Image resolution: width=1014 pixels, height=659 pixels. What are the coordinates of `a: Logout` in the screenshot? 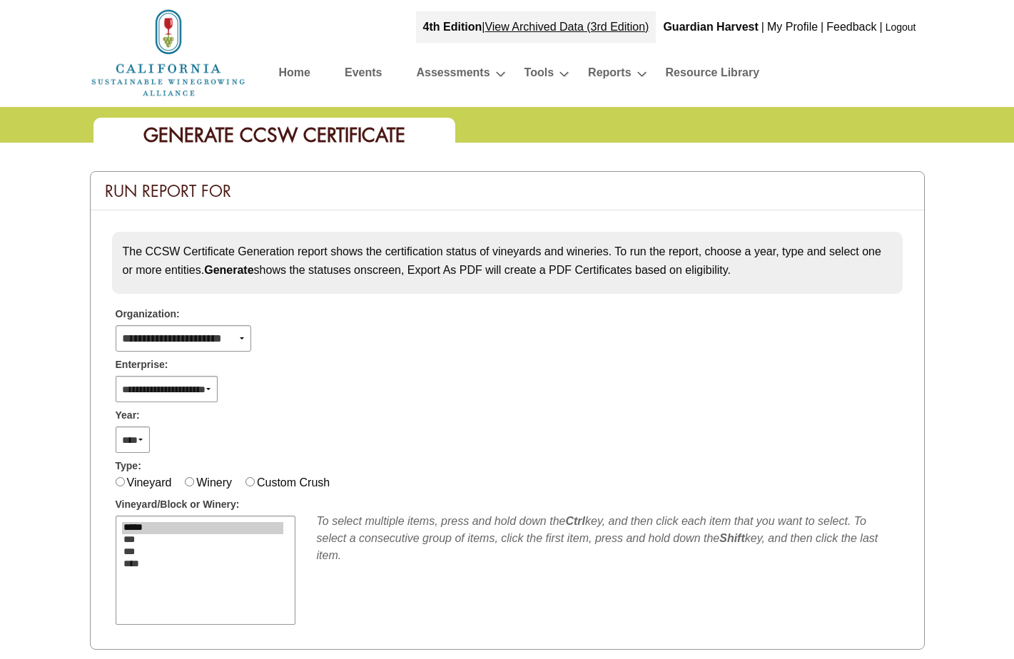 It's located at (900, 27).